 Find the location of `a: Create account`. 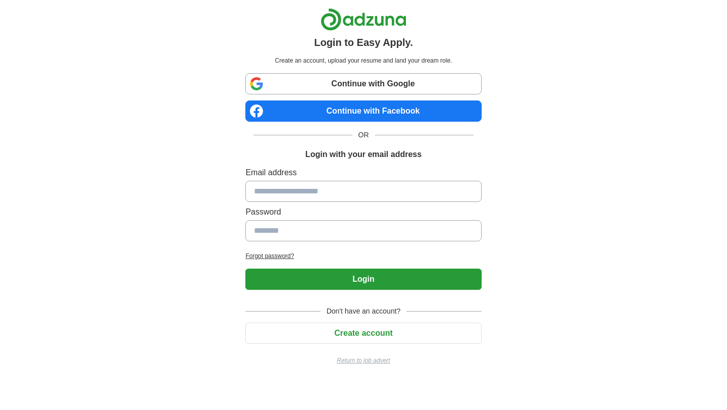

a: Create account is located at coordinates (363, 333).